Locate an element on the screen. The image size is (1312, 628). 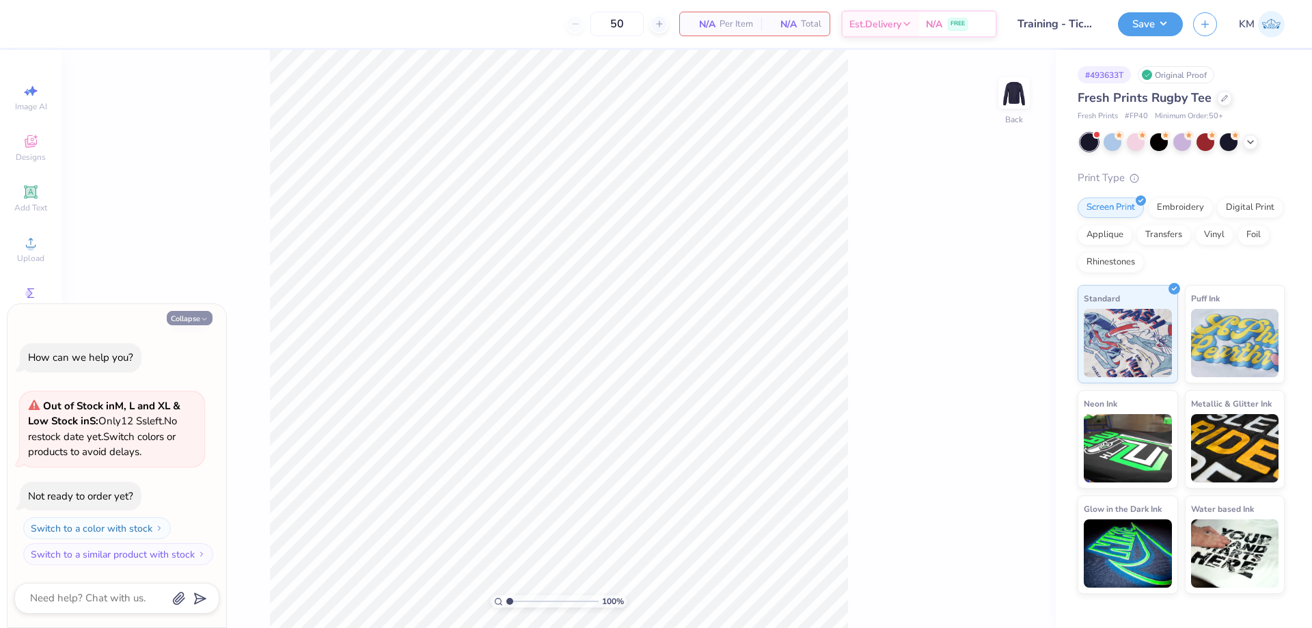
img: Standard is located at coordinates (1127, 343).